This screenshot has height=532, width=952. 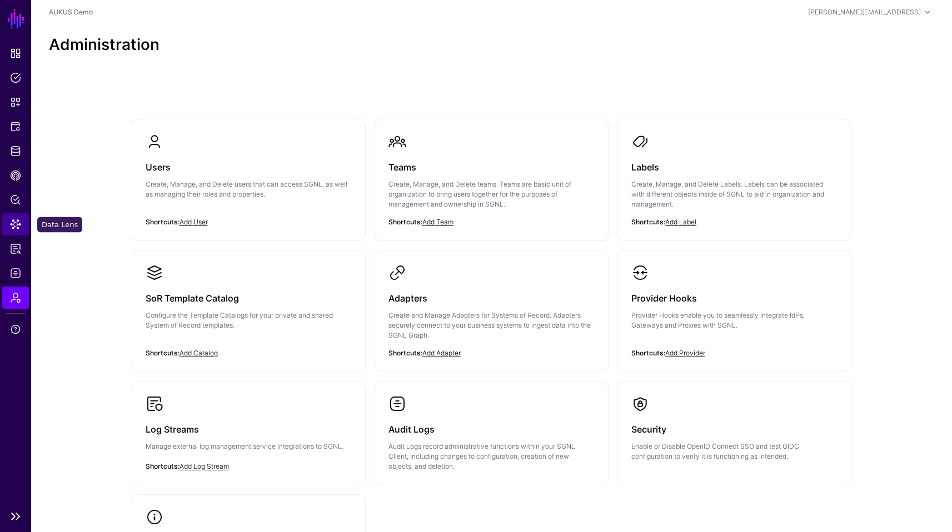 I want to click on a: Add Team, so click(x=438, y=222).